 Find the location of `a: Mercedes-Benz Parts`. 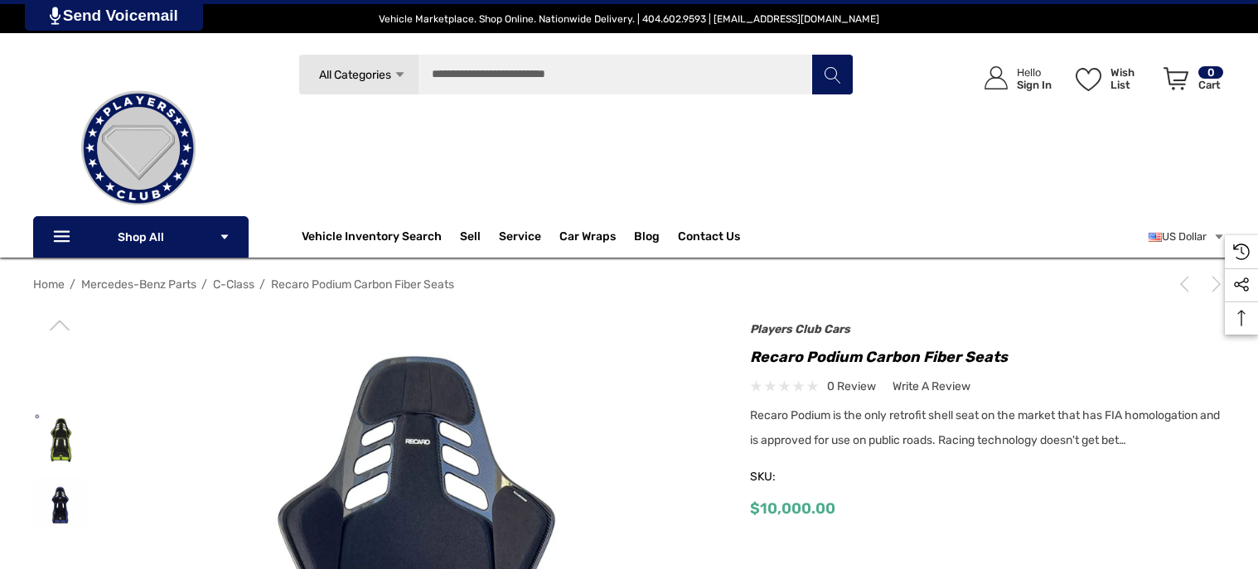

a: Mercedes-Benz Parts is located at coordinates (138, 284).